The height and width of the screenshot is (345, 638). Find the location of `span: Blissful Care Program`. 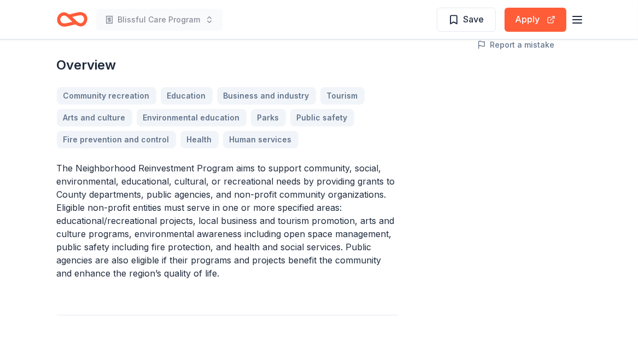

span: Blissful Care Program is located at coordinates (159, 20).